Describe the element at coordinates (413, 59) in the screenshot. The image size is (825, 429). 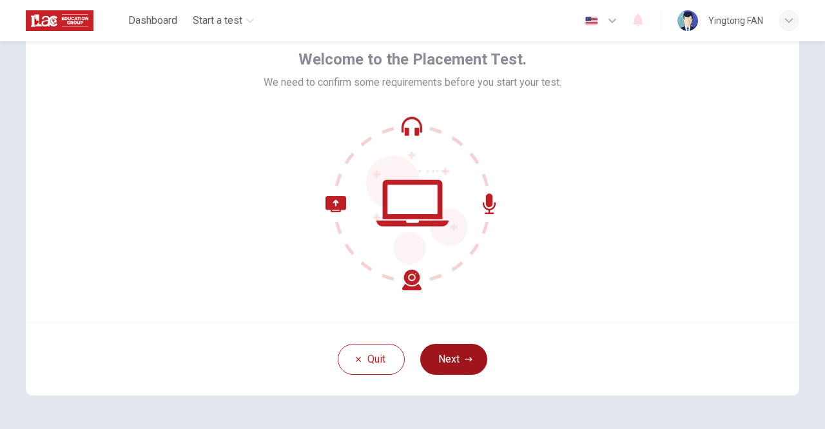
I see `span: Welcome to the Placement Test.` at that location.